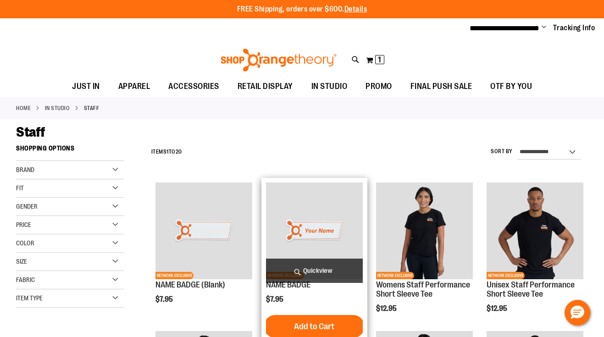  Describe the element at coordinates (204, 232) in the screenshot. I see `a: NAME BADGE (Blank)NETWORK EXCLUSIVE` at that location.